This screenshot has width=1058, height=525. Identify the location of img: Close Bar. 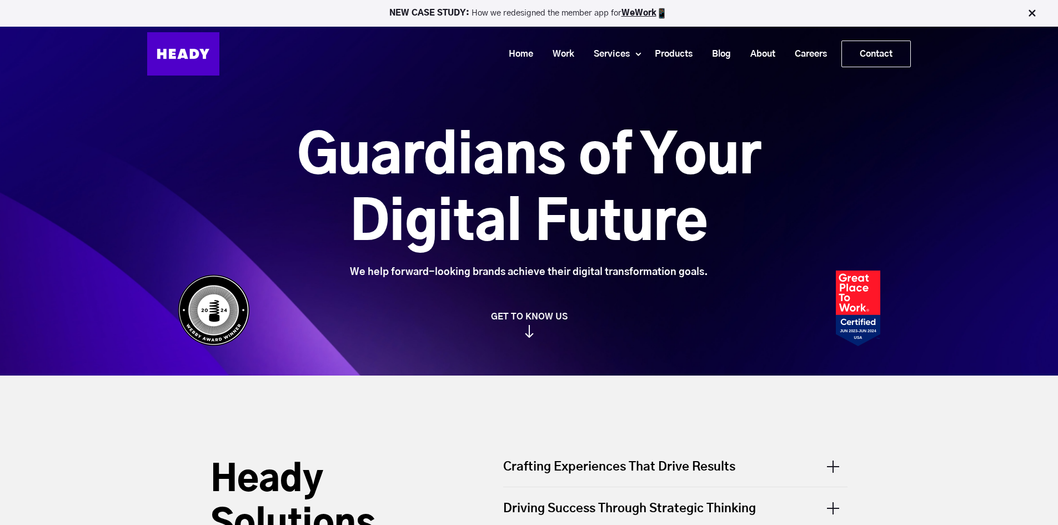
(1032, 13).